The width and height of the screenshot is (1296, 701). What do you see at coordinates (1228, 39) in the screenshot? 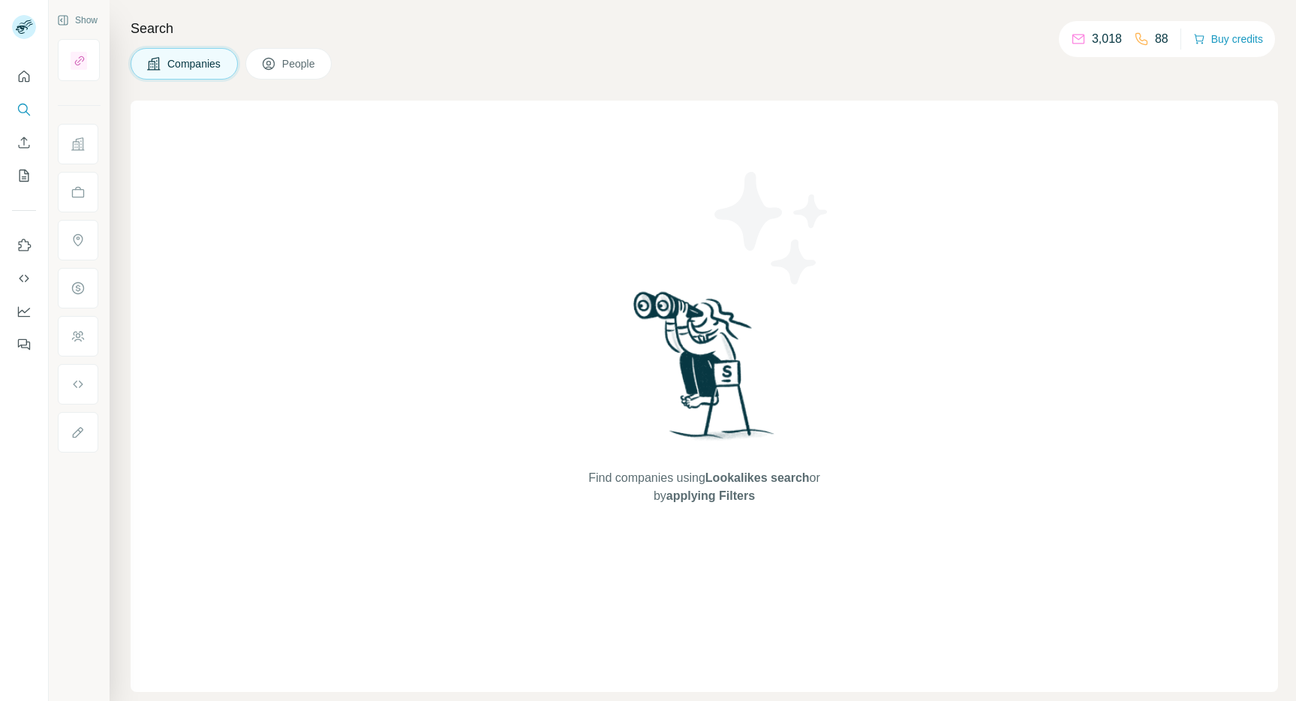
I see `button: Buy credits` at bounding box center [1228, 39].